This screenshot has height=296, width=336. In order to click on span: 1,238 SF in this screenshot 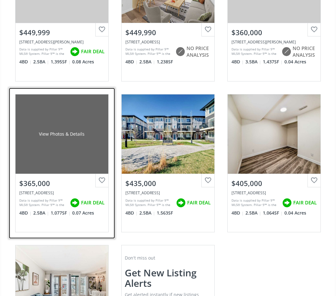, I will do `click(165, 62)`.